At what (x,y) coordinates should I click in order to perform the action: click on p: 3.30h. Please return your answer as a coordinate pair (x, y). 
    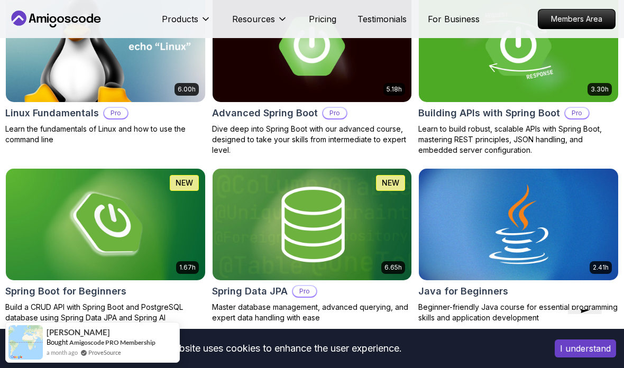
    Looking at the image, I should click on (600, 89).